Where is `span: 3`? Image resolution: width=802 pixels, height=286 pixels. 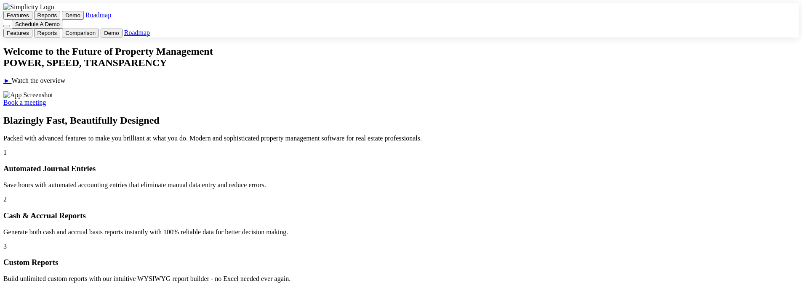
span: 3 is located at coordinates (5, 246).